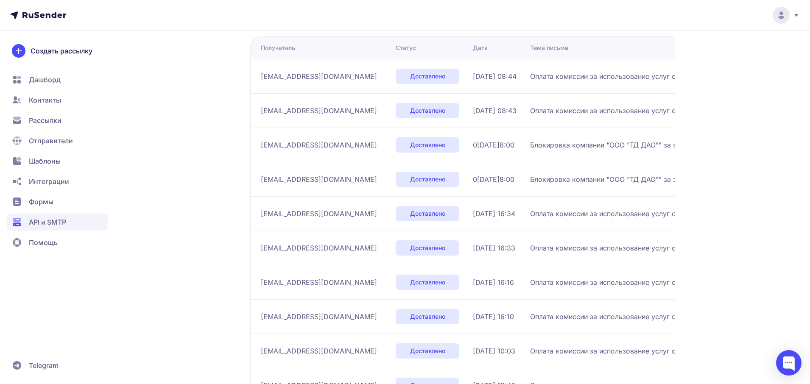  Describe the element at coordinates (480, 48) in the screenshot. I see `div: Дата` at that location.